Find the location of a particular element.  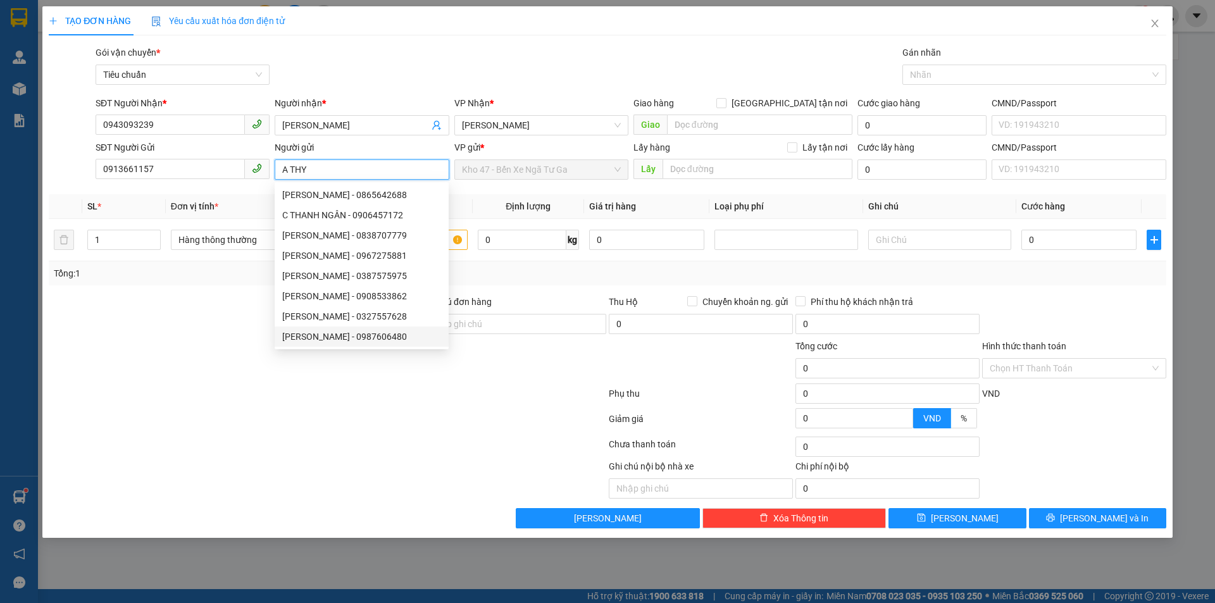

label: Cước lấy hàng is located at coordinates (886, 147).